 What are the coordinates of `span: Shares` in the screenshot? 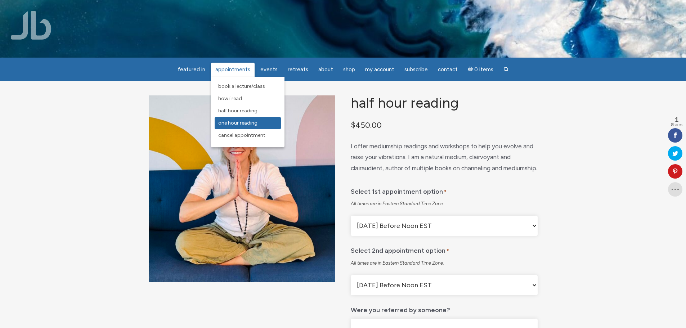 It's located at (676, 125).